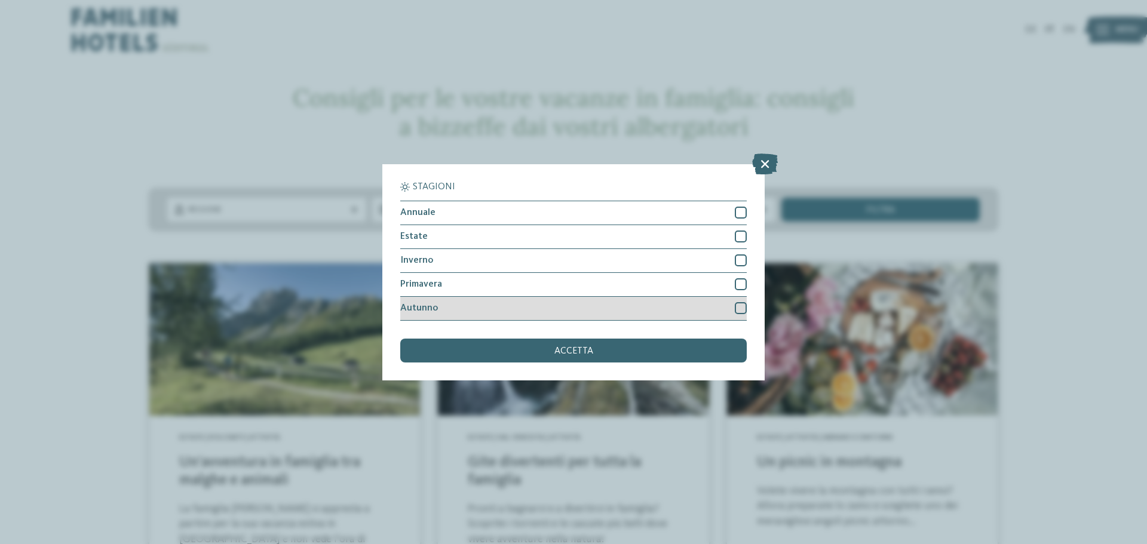 This screenshot has width=1147, height=544. Describe the element at coordinates (414, 237) in the screenshot. I see `span: Estate` at that location.